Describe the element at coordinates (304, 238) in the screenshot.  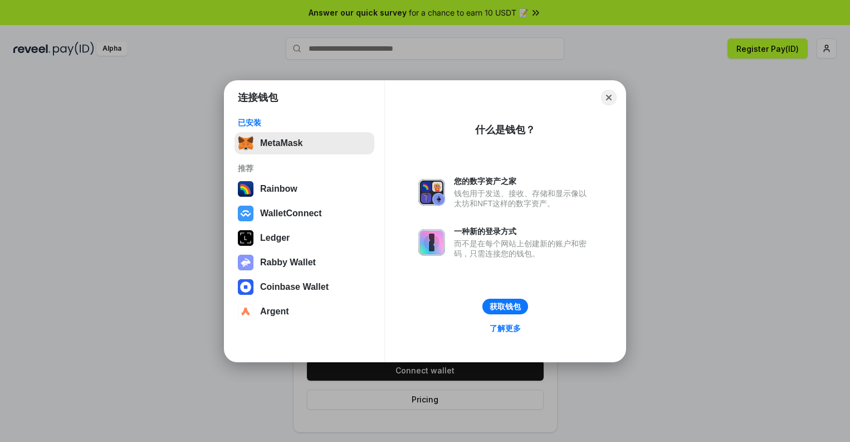
I see `button: Ledger` at that location.